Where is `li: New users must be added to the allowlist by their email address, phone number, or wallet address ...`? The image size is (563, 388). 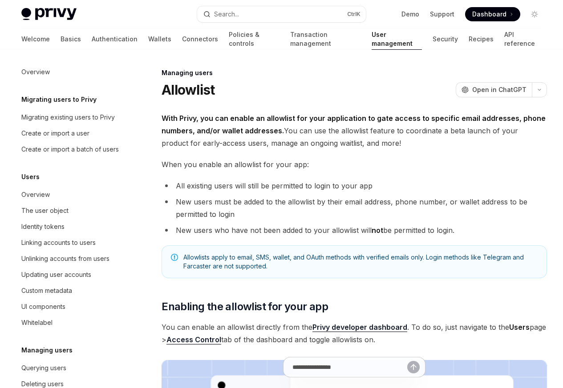
li: New users must be added to the allowlist by their email address, phone number, or wallet address ... is located at coordinates (354, 208).